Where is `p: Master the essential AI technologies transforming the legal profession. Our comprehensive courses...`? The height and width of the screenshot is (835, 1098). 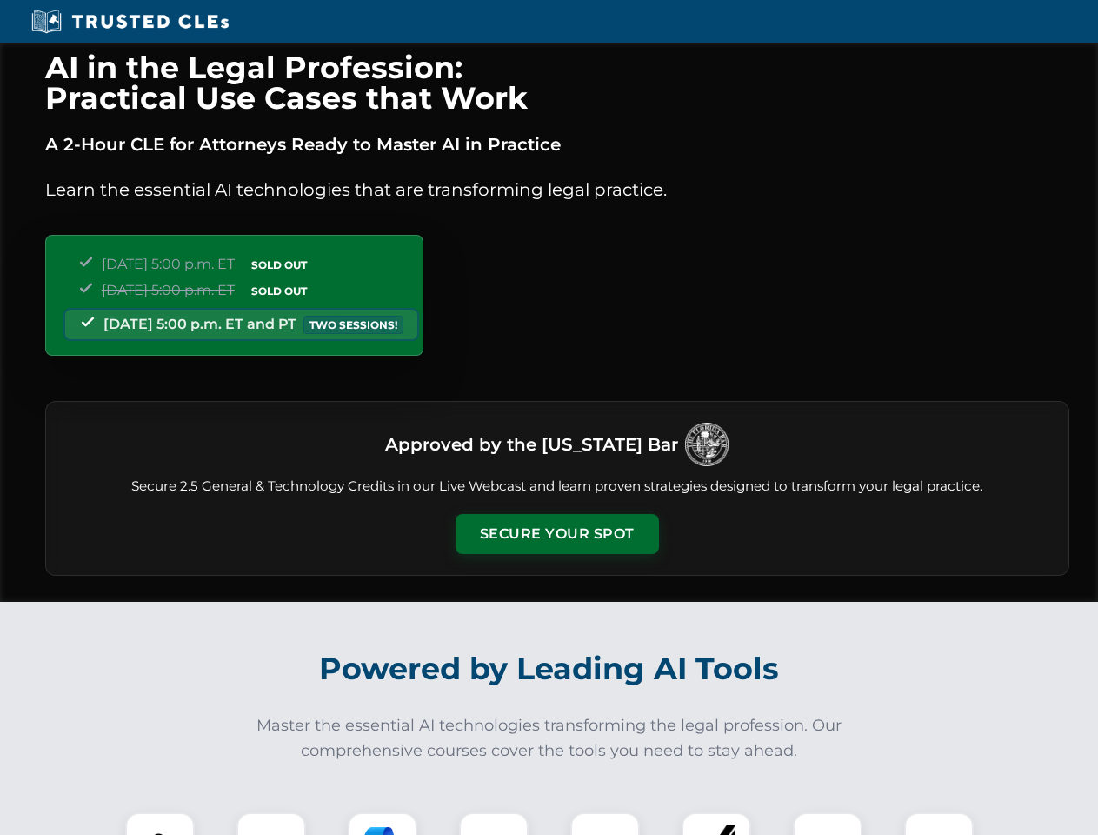 p: Master the essential AI technologies transforming the legal profession. Our comprehensive courses... is located at coordinates (550, 738).